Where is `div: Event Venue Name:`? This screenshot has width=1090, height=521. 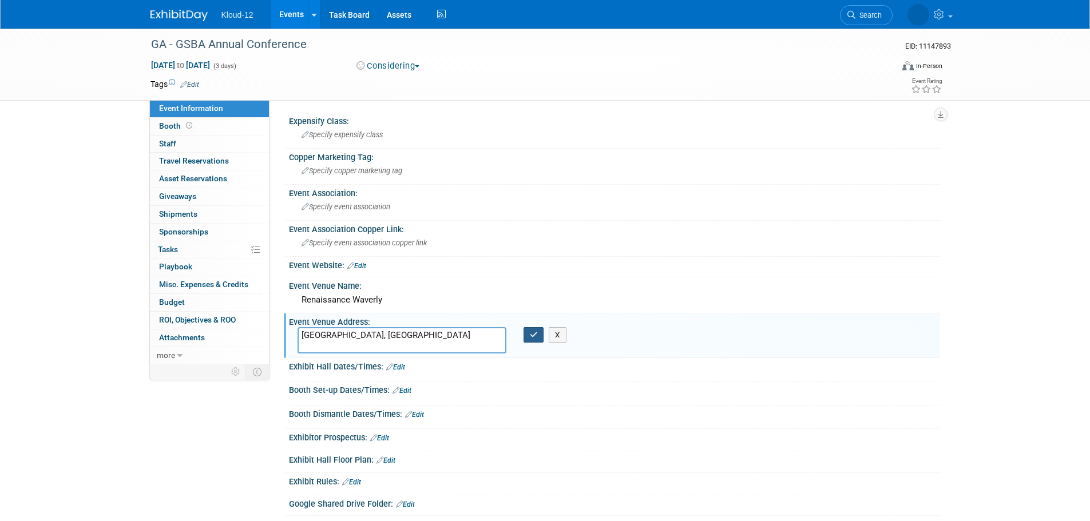 div: Event Venue Name: is located at coordinates (614, 284).